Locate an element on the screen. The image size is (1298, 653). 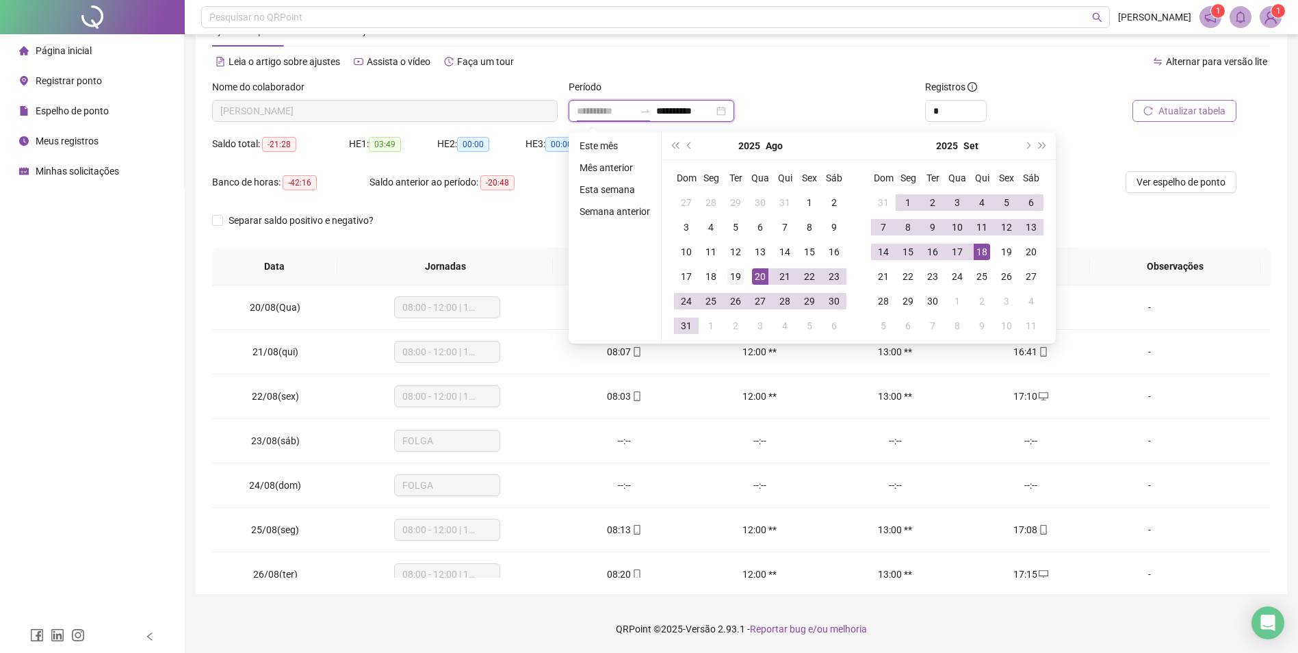
button: next-year is located at coordinates (1027, 146).